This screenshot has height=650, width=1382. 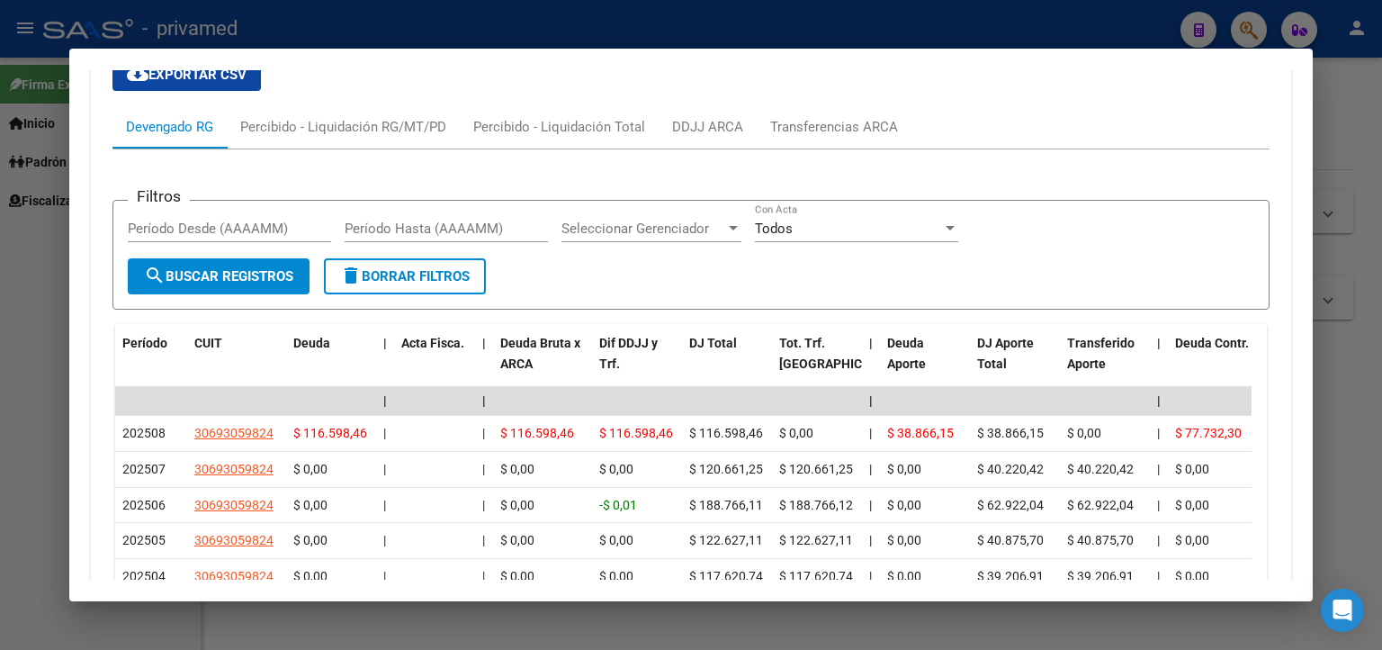 What do you see at coordinates (351, 275) in the screenshot?
I see `mat-icon: delete` at bounding box center [351, 275].